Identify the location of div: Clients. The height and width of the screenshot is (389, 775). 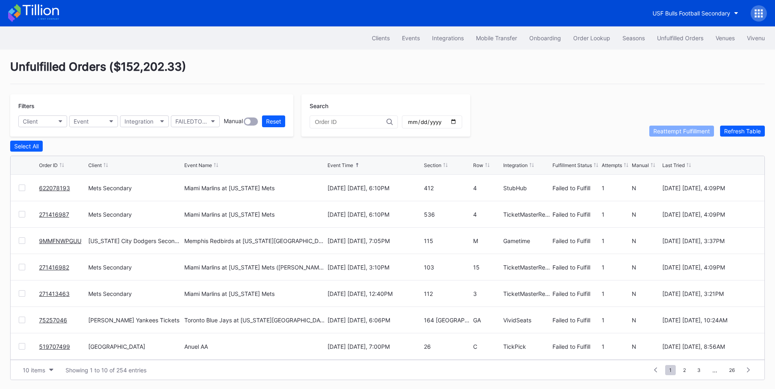
(381, 38).